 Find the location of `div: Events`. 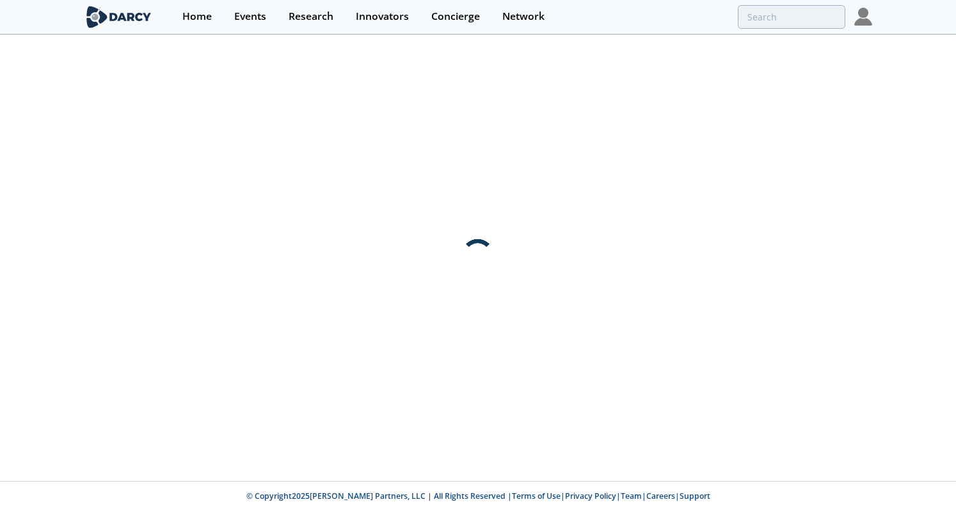

div: Events is located at coordinates (250, 17).